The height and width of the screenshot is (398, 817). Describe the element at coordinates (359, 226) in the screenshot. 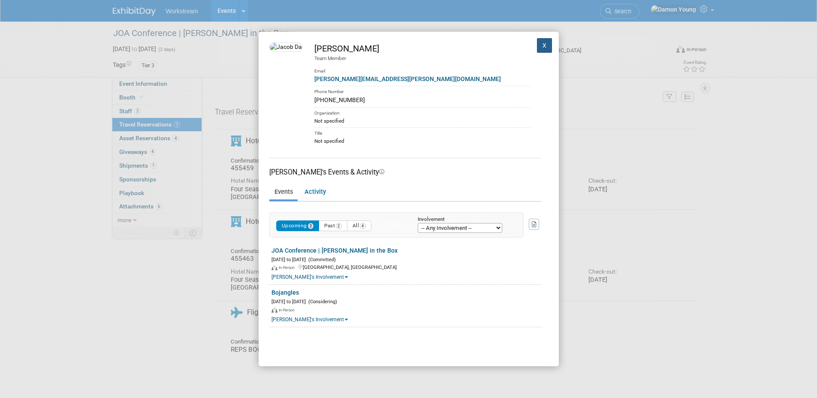

I see `button: All4` at that location.